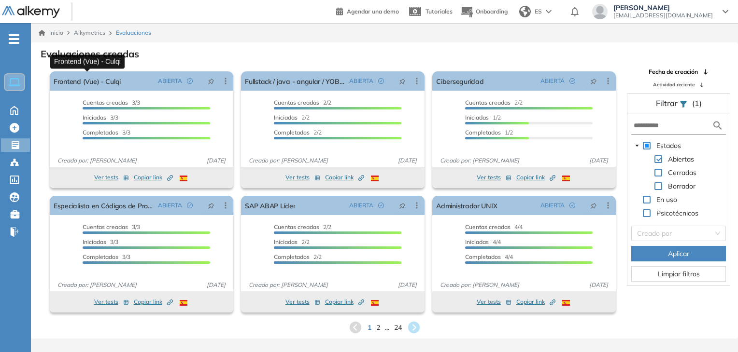 This screenshot has height=352, width=738. I want to click on a: SAP ABAP Líder, so click(270, 206).